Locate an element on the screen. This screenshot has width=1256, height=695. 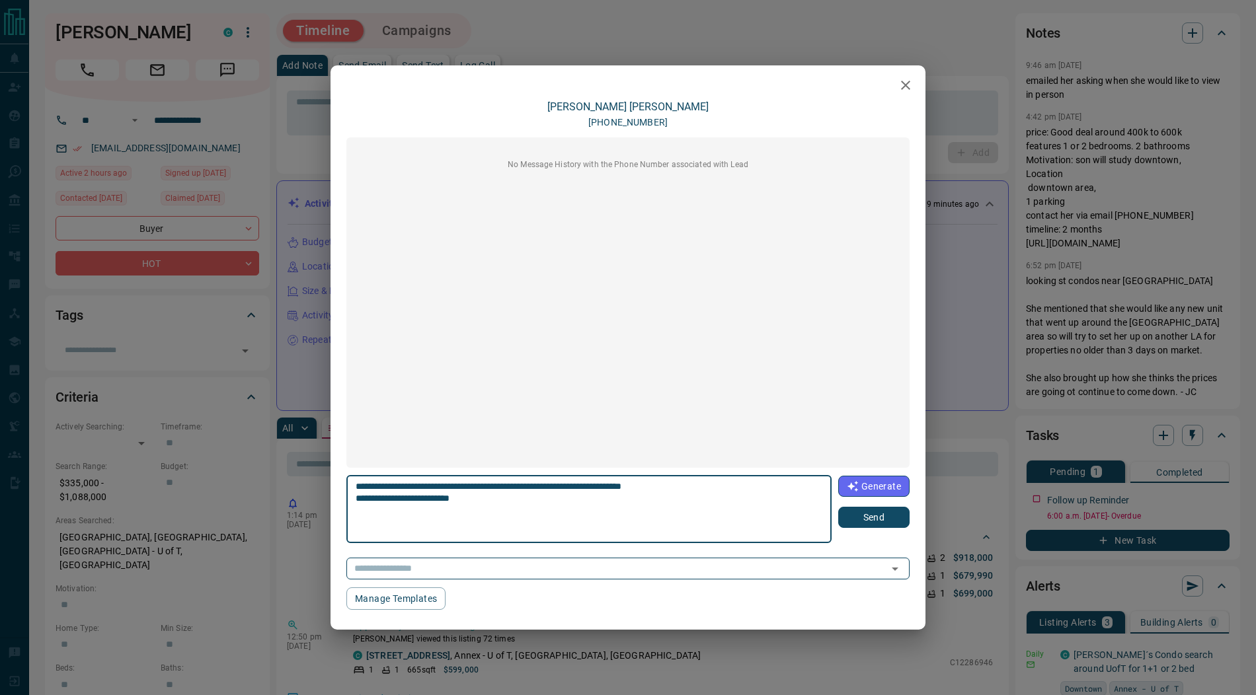
button: Generate is located at coordinates (874, 487).